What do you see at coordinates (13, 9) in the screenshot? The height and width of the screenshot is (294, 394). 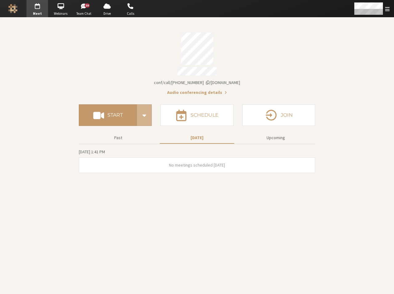 I see `img: Iotum` at bounding box center [13, 9].